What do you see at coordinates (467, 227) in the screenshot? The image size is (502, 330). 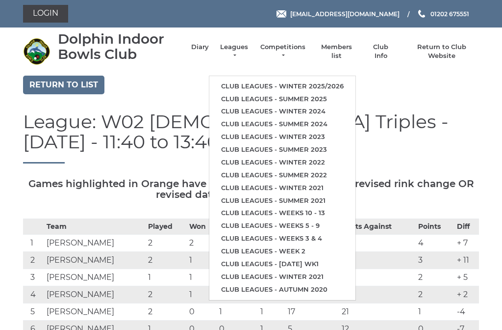 I see `th: Diff` at bounding box center [467, 227].